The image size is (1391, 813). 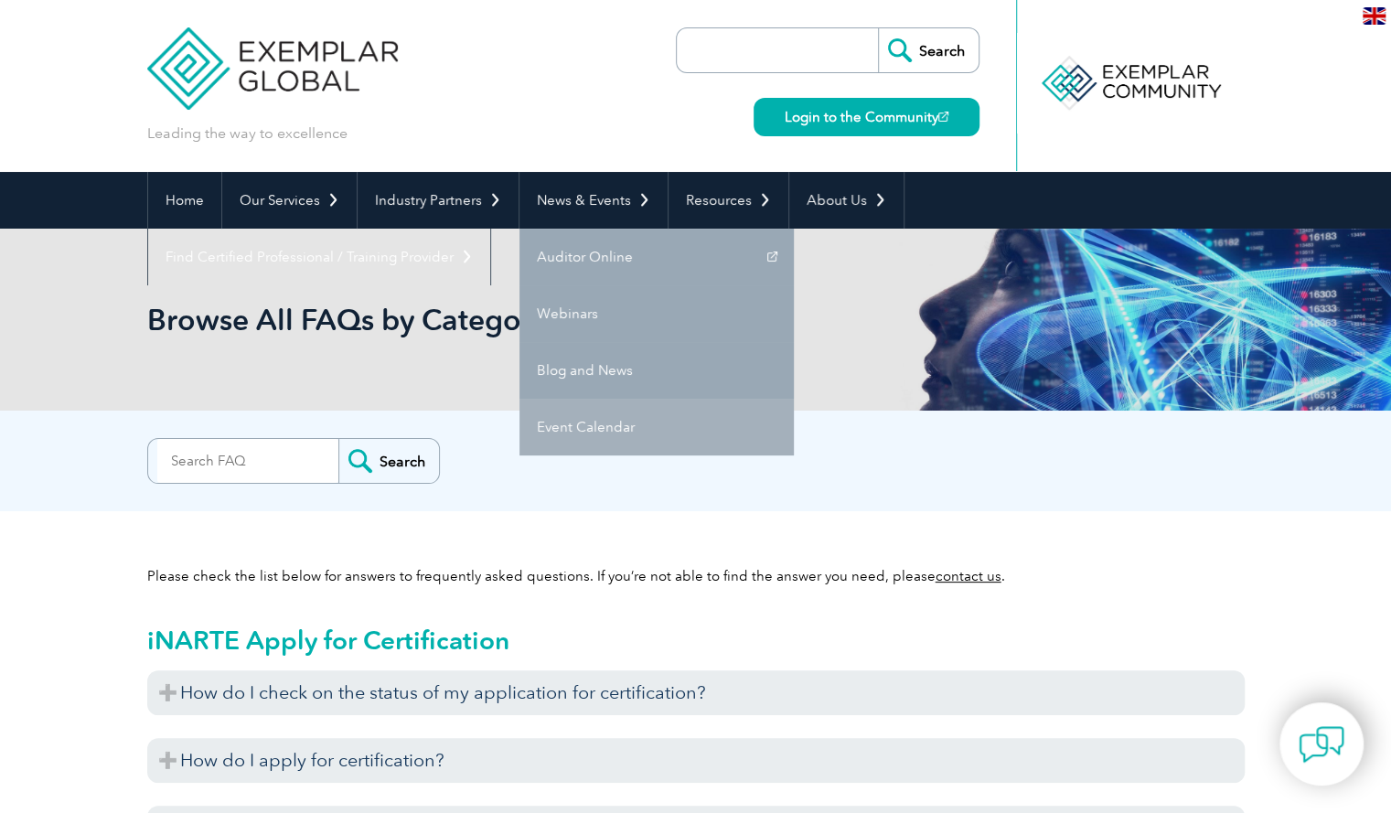 I want to click on img: en, so click(x=1373, y=16).